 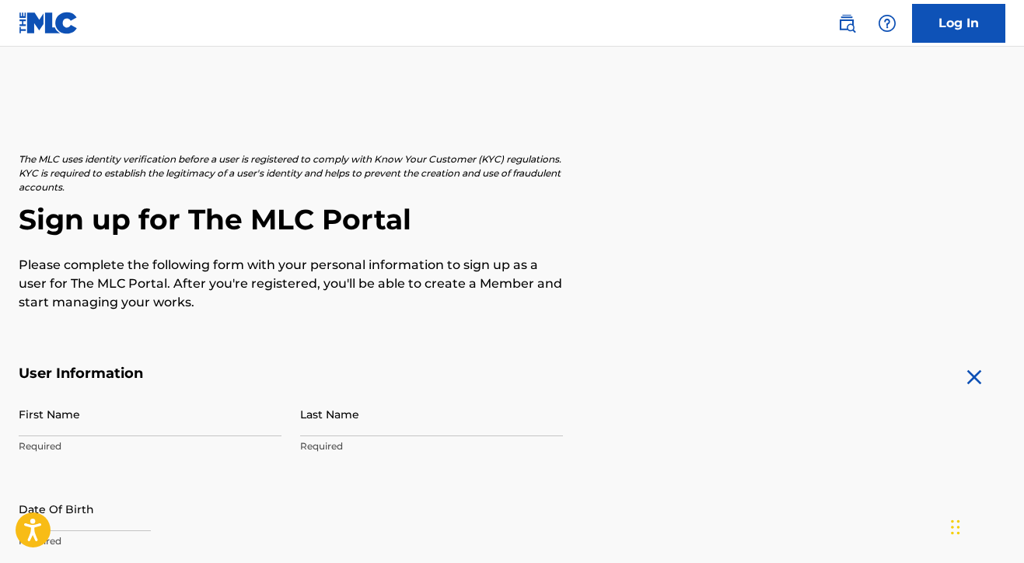 What do you see at coordinates (847, 23) in the screenshot?
I see `img: search` at bounding box center [847, 23].